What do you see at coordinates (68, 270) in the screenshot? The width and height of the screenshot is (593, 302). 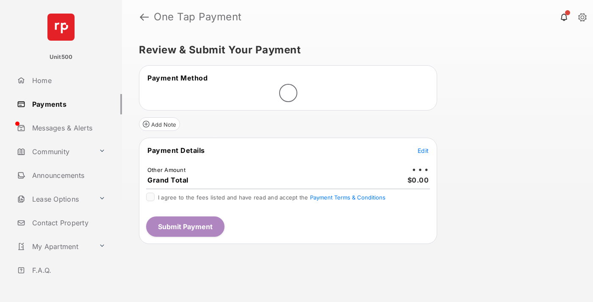 I see `a: F.A.Q.` at bounding box center [68, 270].